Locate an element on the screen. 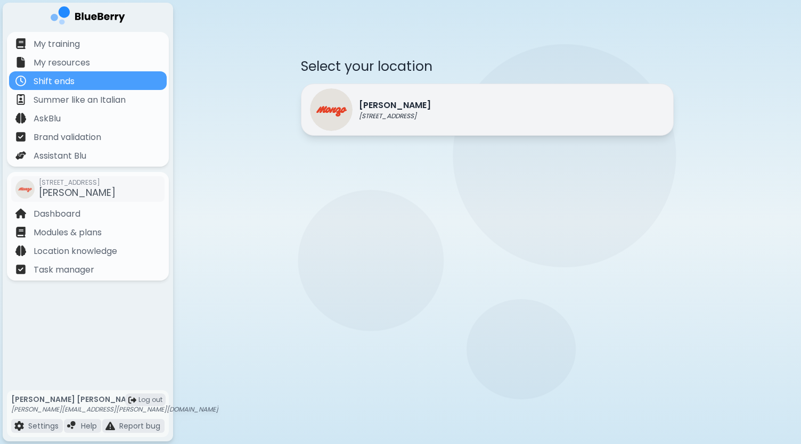  p: Settings is located at coordinates (43, 426).